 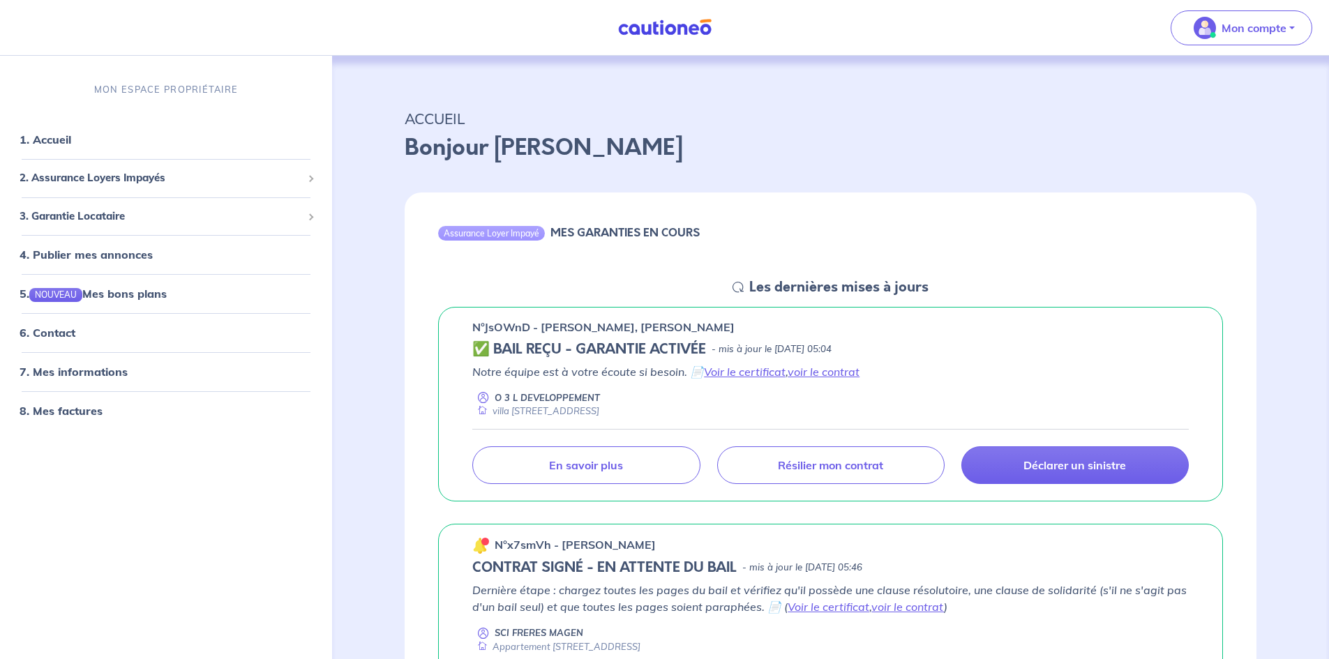 What do you see at coordinates (166, 216) in the screenshot?
I see `div: 3. Garantie Locataire` at bounding box center [166, 216].